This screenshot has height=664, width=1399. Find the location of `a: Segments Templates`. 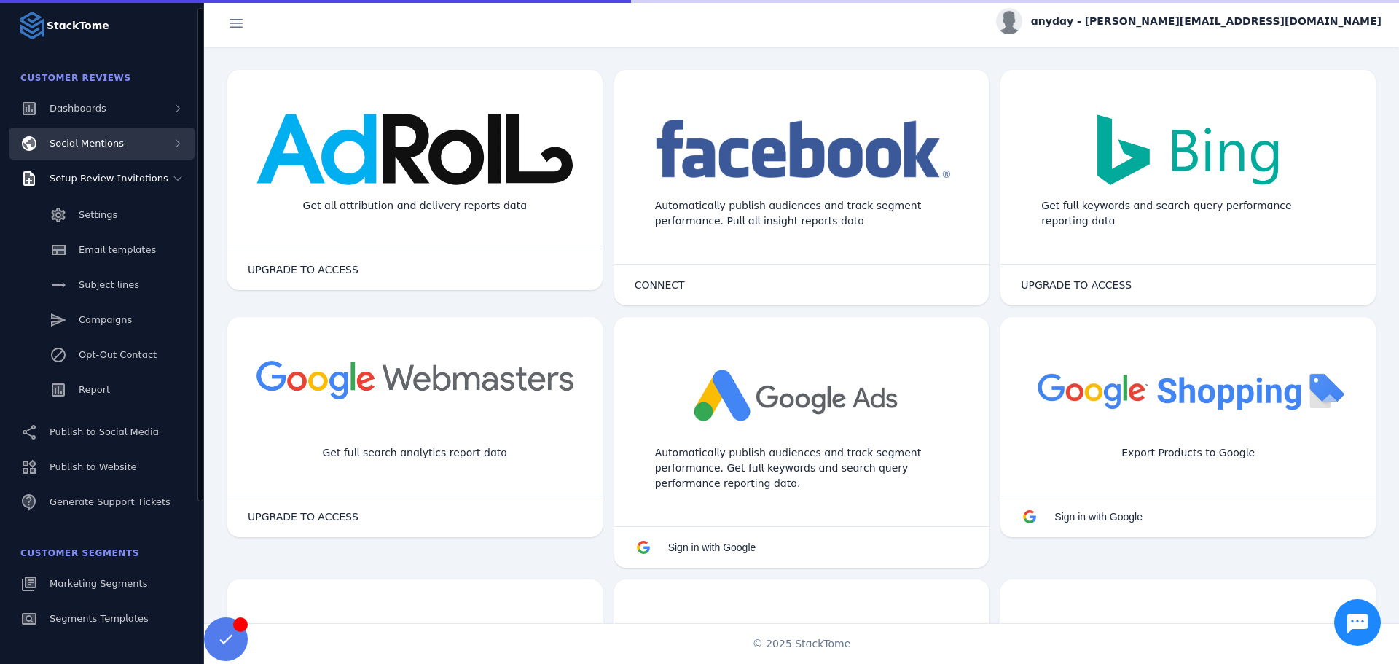

a: Segments Templates is located at coordinates (102, 619).